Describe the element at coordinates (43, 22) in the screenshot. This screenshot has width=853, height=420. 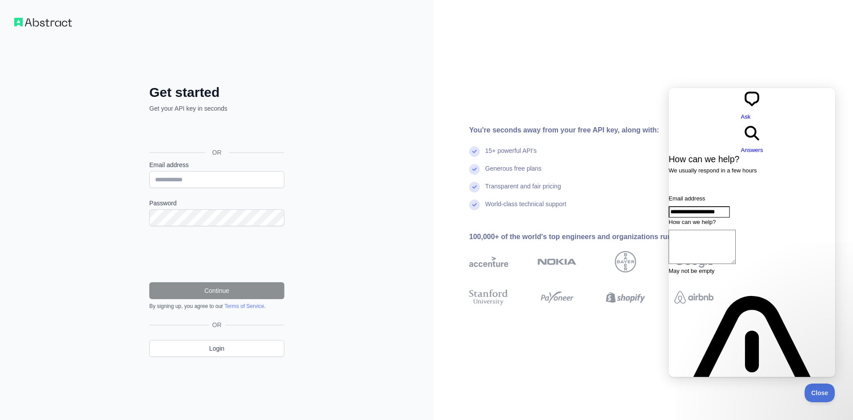
I see `img: Workflow` at that location.